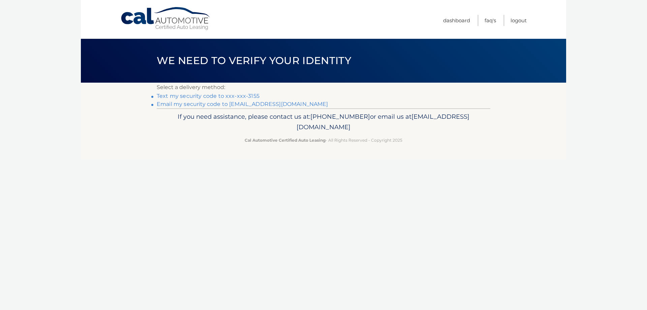 The width and height of the screenshot is (647, 310). Describe the element at coordinates (456, 20) in the screenshot. I see `a: Dashboard` at that location.